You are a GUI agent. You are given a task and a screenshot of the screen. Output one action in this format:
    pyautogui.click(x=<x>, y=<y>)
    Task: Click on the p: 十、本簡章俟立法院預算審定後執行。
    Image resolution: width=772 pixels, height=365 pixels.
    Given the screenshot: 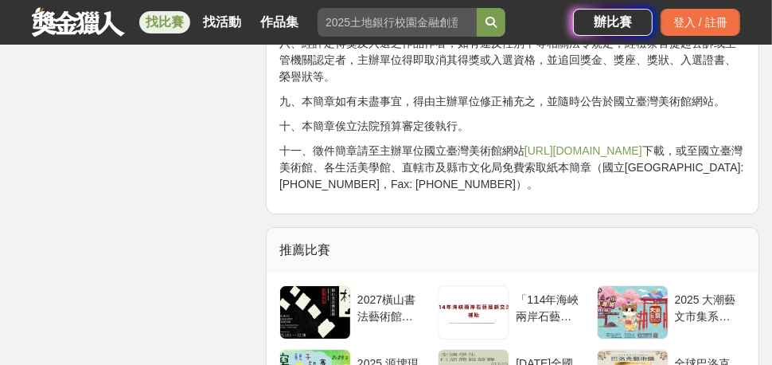 What is the action you would take?
    pyautogui.click(x=513, y=126)
    